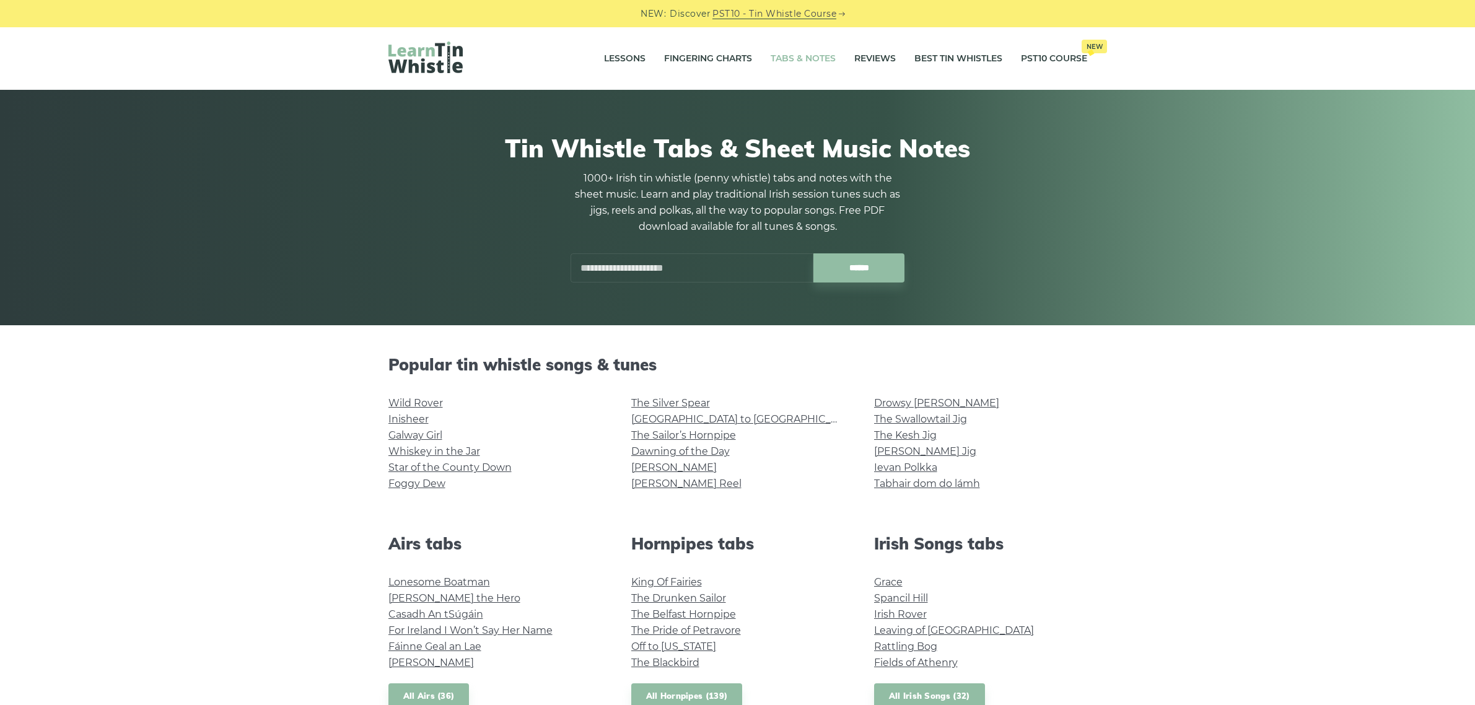 The image size is (1475, 705). What do you see at coordinates (708, 59) in the screenshot?
I see `a: Fingering Charts` at bounding box center [708, 59].